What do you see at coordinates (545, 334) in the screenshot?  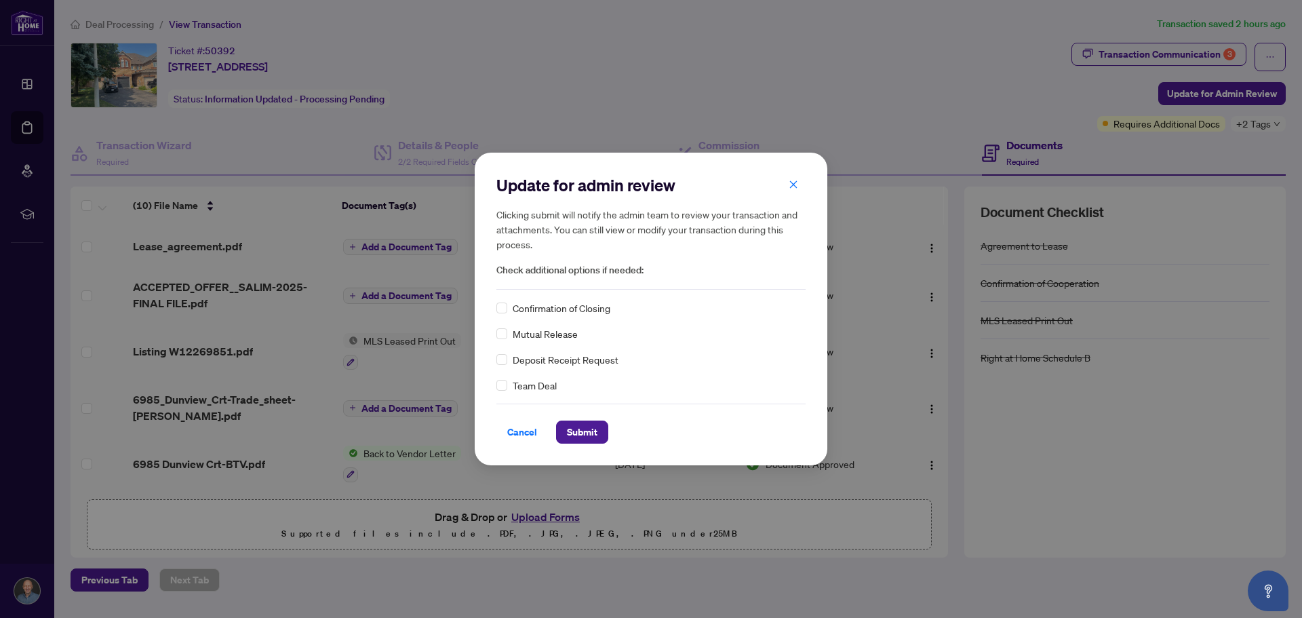 I see `span: Mutual Release` at bounding box center [545, 334].